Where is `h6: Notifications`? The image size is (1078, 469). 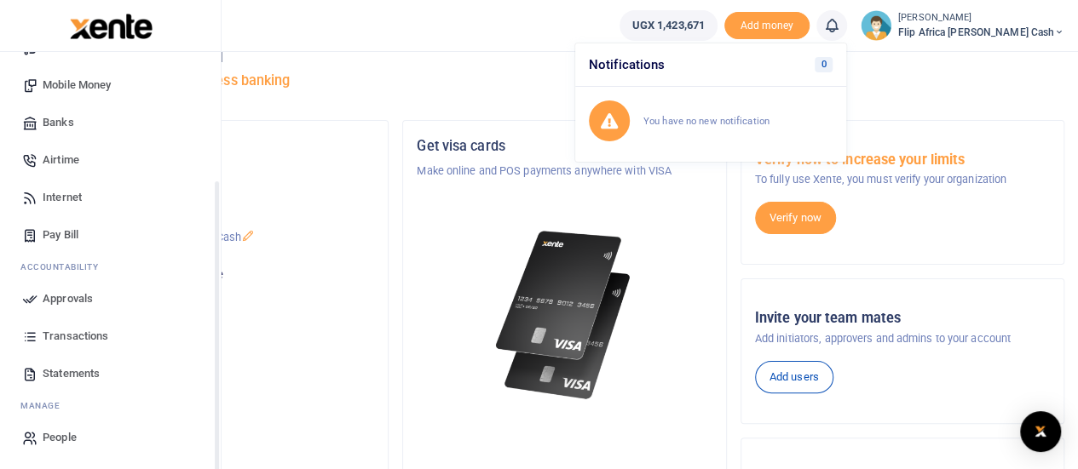 h6: Notifications is located at coordinates (711, 65).